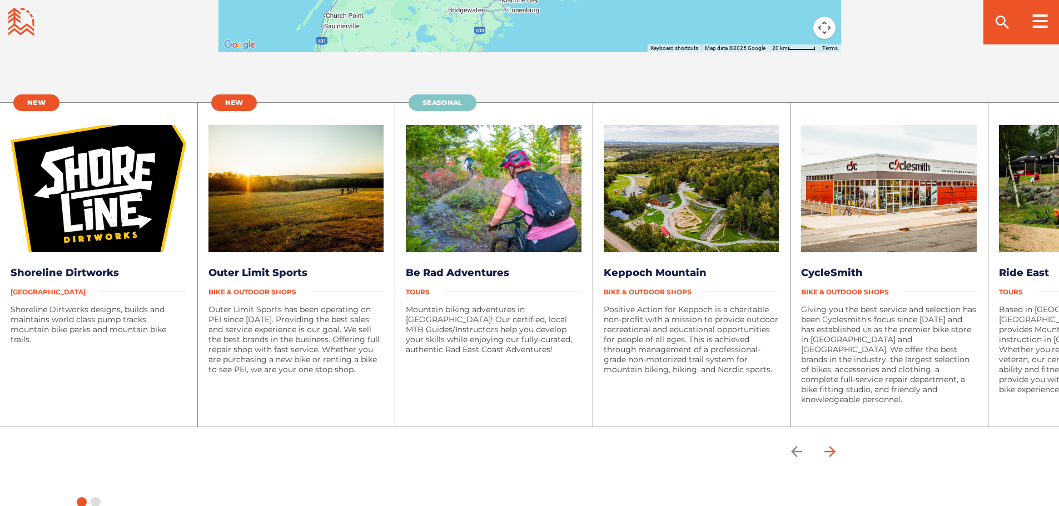  I want to click on a: Terms (opens in new tab), so click(830, 48).